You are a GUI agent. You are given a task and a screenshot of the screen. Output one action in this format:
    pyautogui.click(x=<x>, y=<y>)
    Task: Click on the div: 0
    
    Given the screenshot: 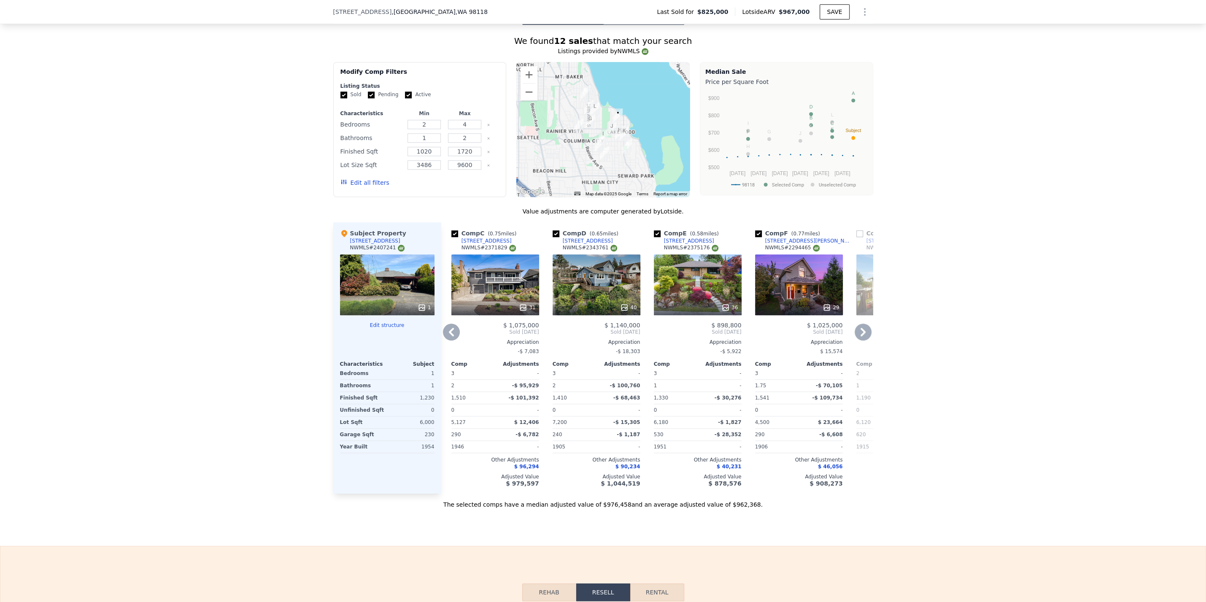 What is the action you would take?
    pyautogui.click(x=412, y=410)
    